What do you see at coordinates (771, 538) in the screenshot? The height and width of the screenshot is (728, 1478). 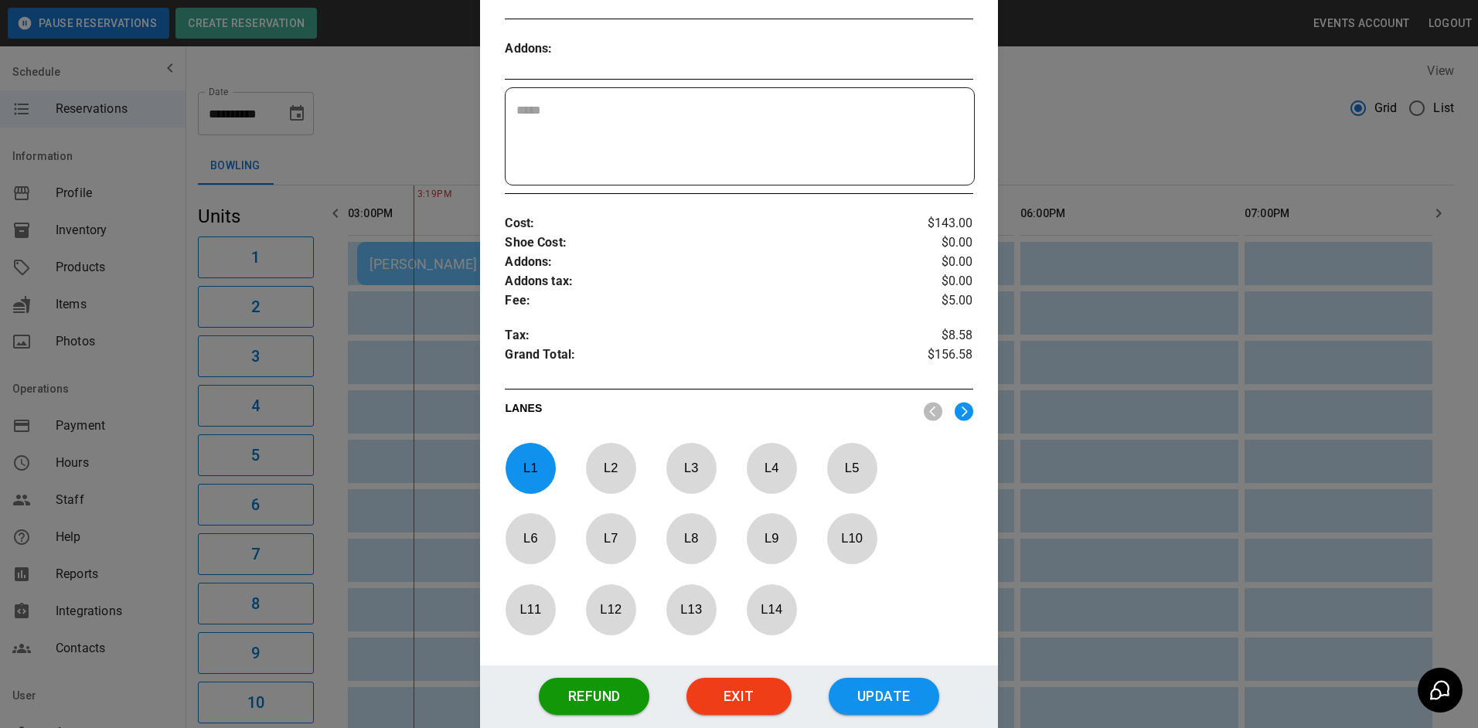 I see `p: L 9` at bounding box center [771, 538].